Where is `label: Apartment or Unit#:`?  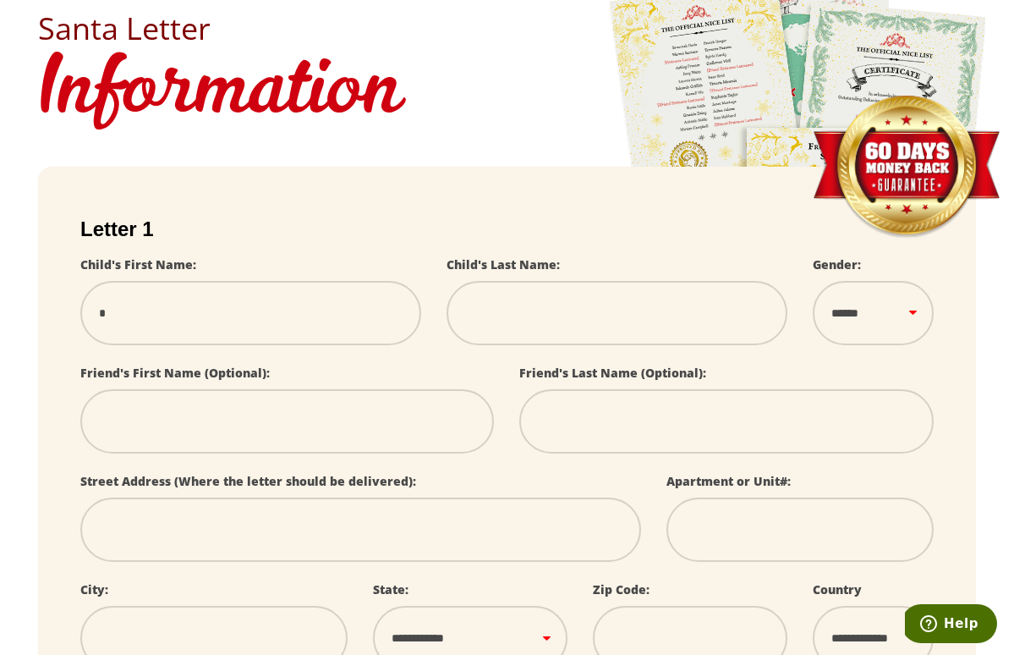 label: Apartment or Unit#: is located at coordinates (728, 480).